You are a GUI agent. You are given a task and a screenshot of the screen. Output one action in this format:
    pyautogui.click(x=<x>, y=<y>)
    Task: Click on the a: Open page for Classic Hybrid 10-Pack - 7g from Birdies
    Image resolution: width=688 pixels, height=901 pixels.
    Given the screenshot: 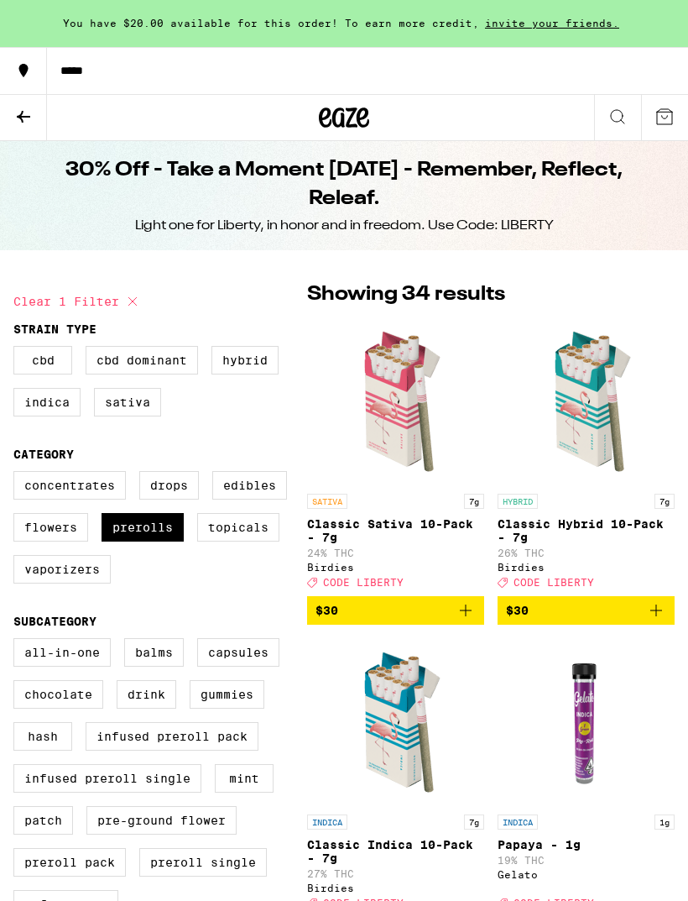 What is the action you would take?
    pyautogui.click(x=586, y=457)
    